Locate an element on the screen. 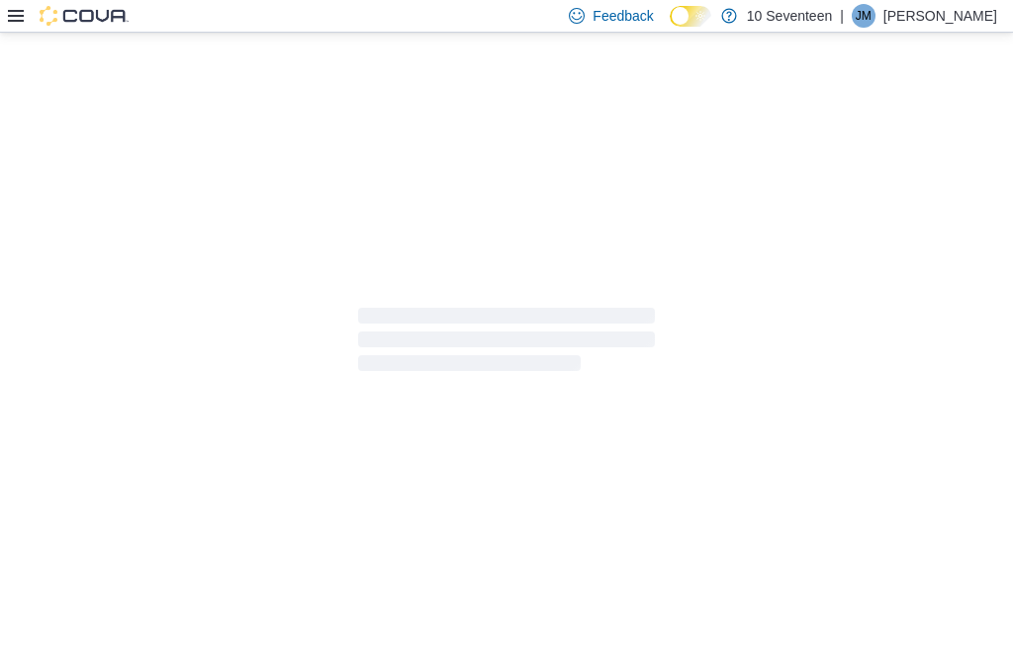  div: Jeremy Mead is located at coordinates (864, 16).